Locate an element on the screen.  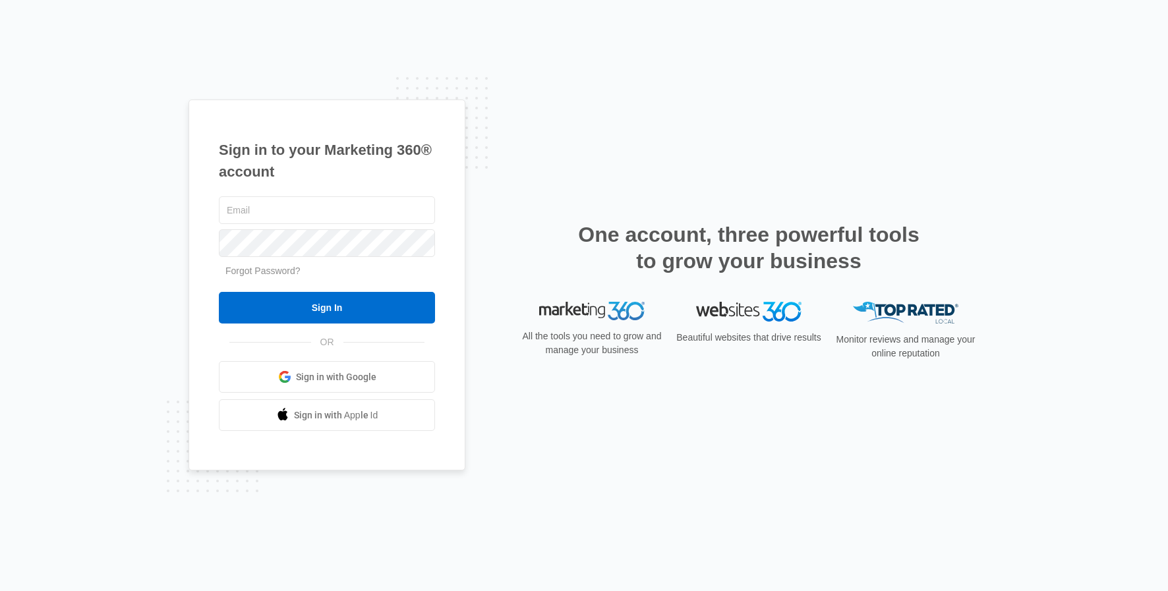
input: Sign In is located at coordinates (327, 308).